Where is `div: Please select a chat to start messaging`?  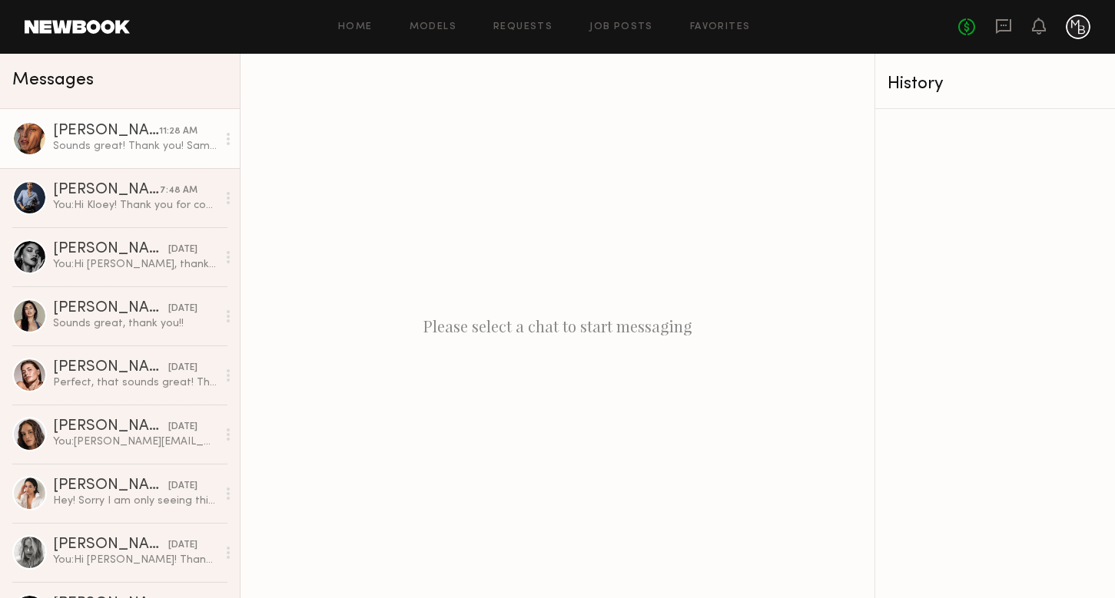 div: Please select a chat to start messaging is located at coordinates (557, 326).